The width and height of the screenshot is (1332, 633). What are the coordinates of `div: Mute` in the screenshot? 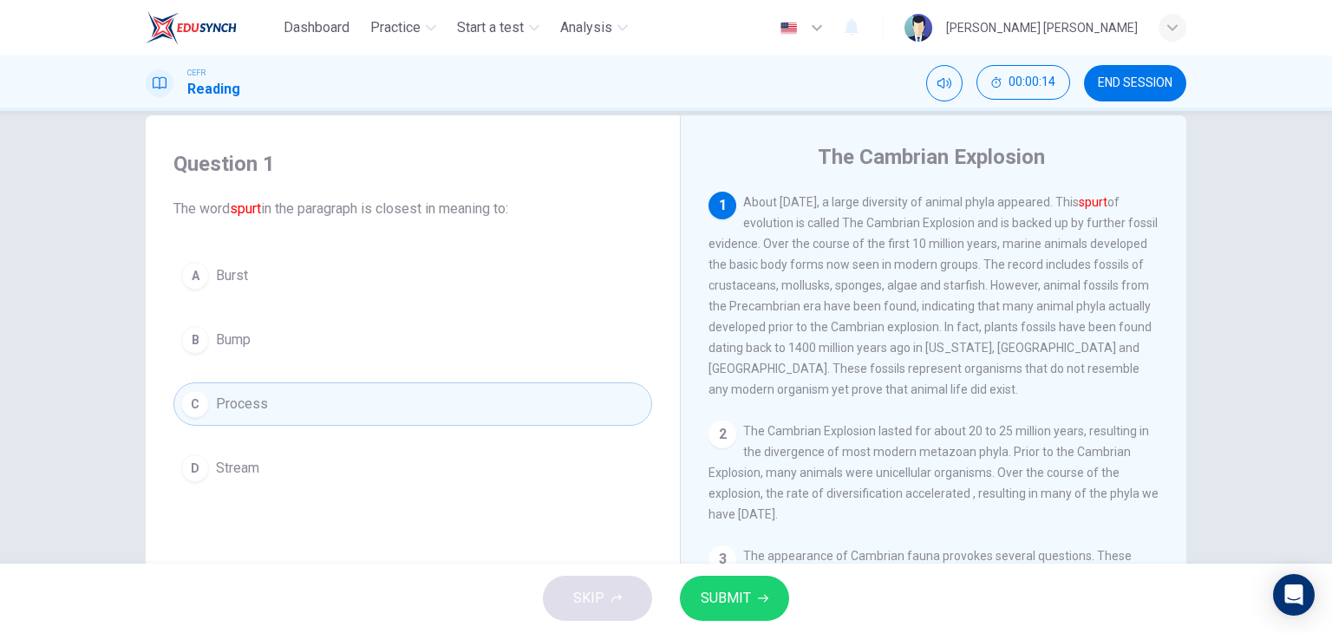 It's located at (944, 83).